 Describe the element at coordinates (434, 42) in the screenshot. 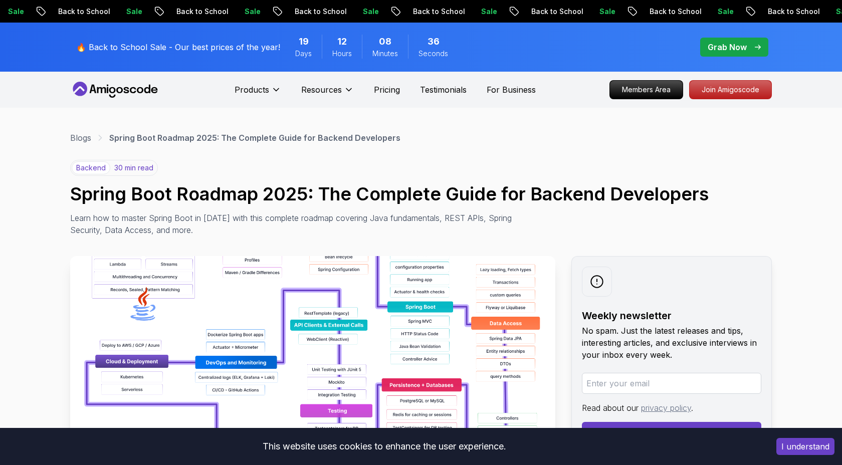

I see `span: 36 Seconds` at that location.